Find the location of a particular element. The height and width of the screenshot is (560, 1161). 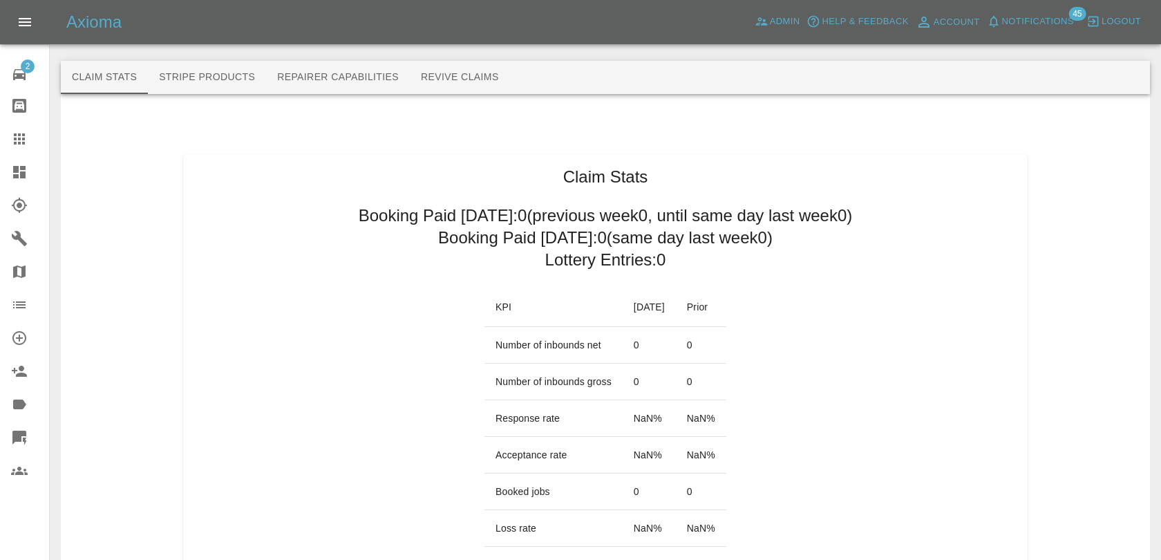

span: 2 is located at coordinates (28, 66).